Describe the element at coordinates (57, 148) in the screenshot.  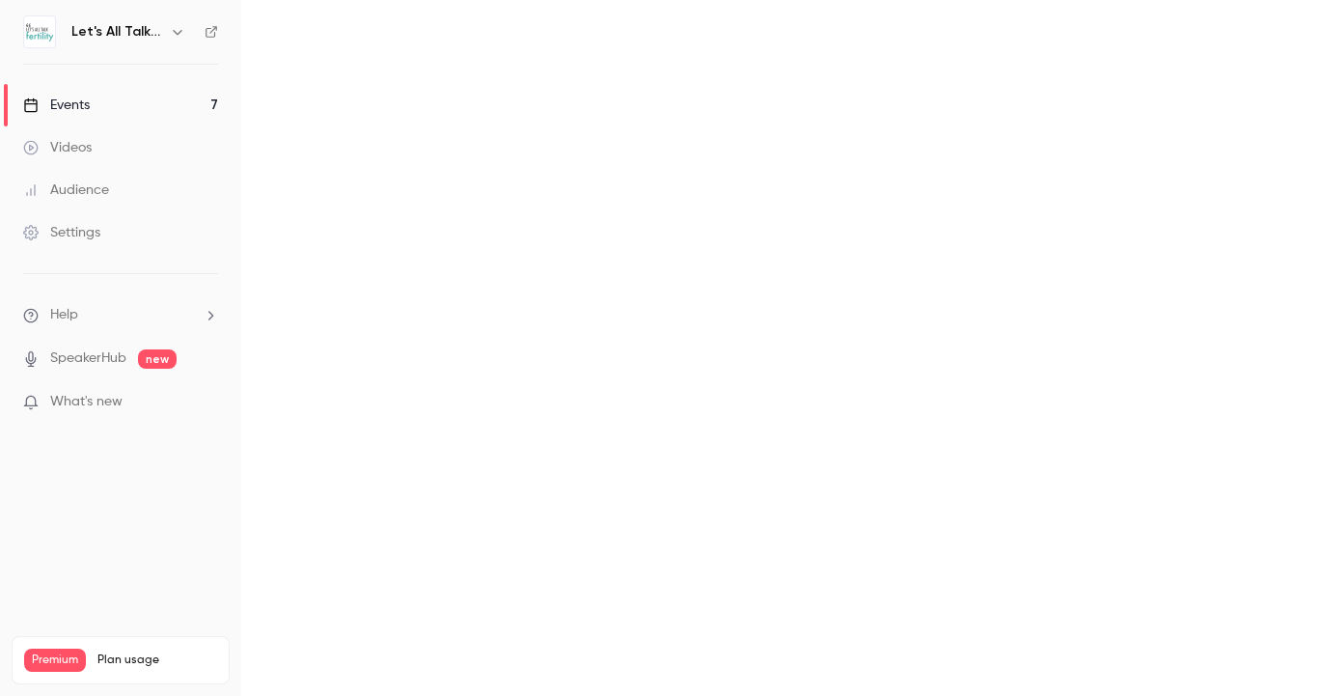
I see `div: Videos` at that location.